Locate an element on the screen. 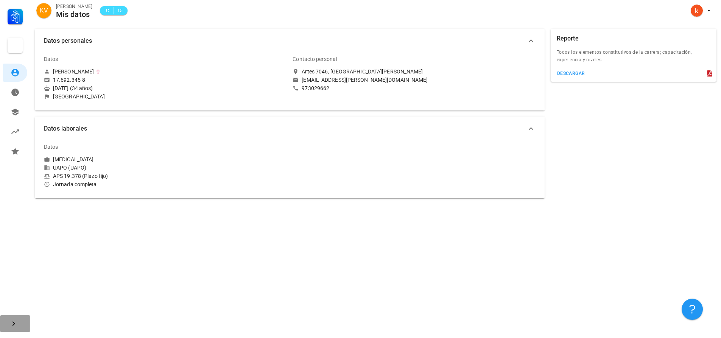  div: descargar is located at coordinates (571, 73).